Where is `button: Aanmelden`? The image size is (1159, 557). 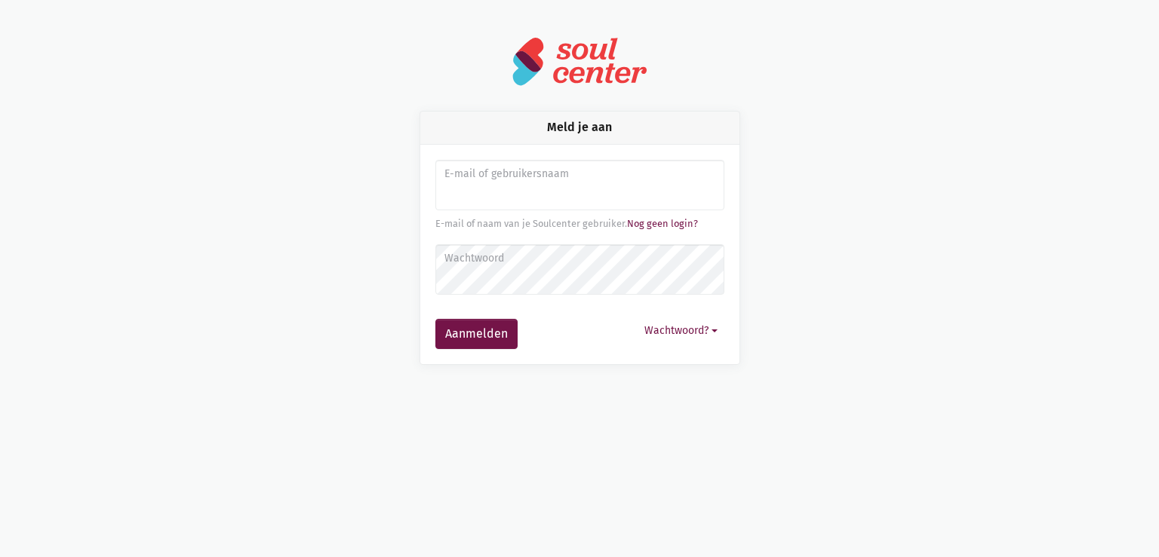 button: Aanmelden is located at coordinates (476, 334).